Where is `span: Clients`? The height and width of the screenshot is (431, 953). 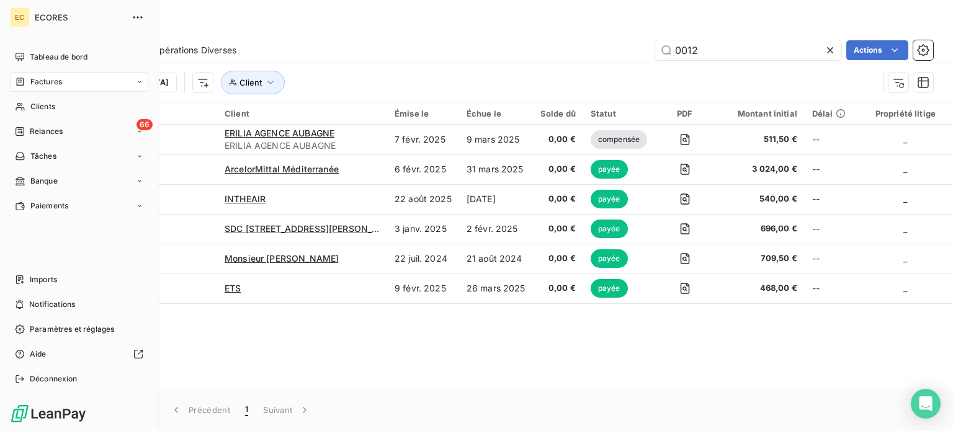 span: Clients is located at coordinates (43, 107).